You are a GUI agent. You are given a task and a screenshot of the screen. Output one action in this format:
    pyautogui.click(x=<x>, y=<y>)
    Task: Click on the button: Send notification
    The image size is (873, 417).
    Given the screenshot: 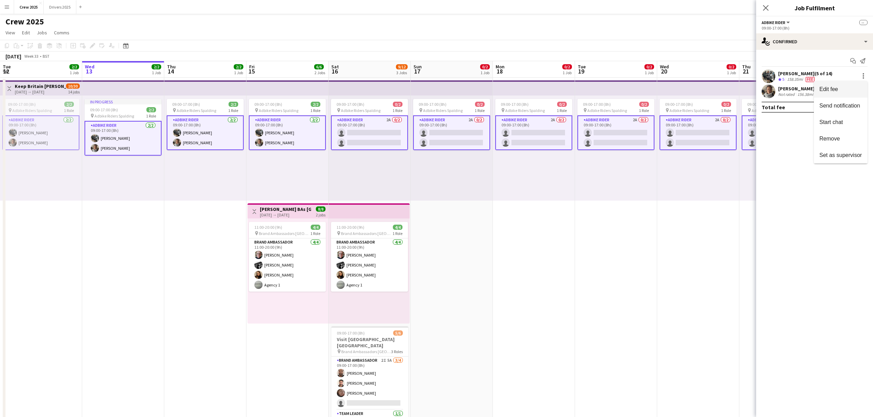 What is the action you would take?
    pyautogui.click(x=840, y=106)
    